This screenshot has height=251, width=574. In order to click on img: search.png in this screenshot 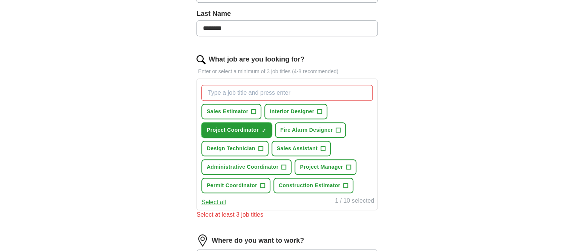, I will do `click(201, 60)`.